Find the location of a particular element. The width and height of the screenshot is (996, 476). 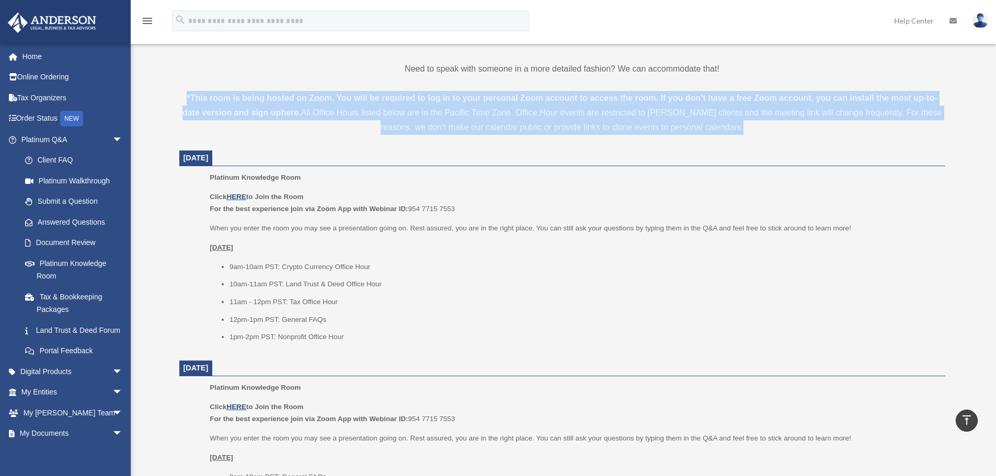

i: vertical_align_top is located at coordinates (967, 420).